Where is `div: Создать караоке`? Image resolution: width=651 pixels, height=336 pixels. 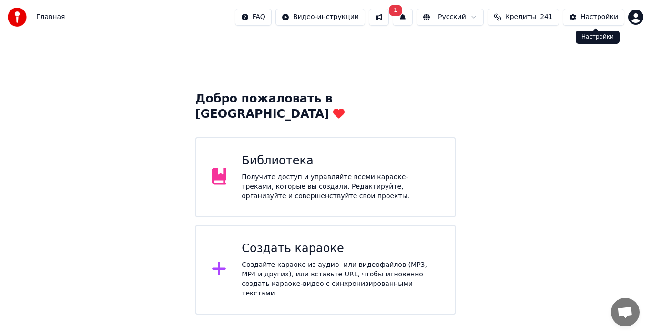
div: Создать караоке is located at coordinates (340, 249).